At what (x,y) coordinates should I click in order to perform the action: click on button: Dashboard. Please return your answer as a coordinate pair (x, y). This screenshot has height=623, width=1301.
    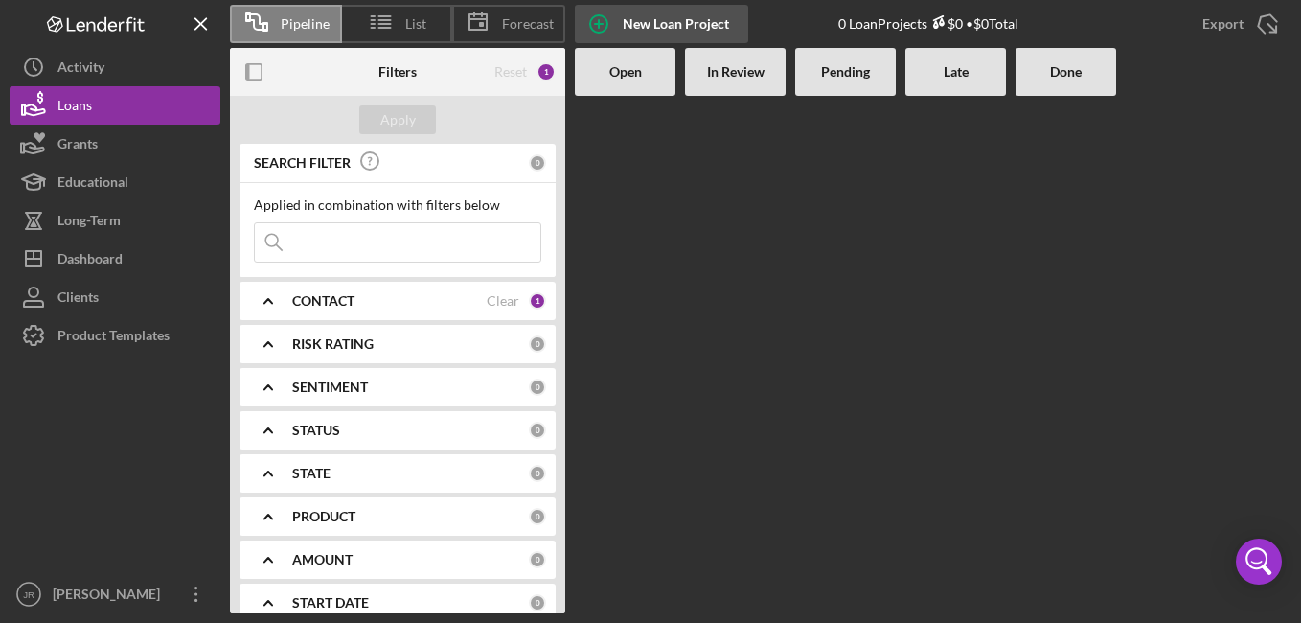
    Looking at the image, I should click on (115, 259).